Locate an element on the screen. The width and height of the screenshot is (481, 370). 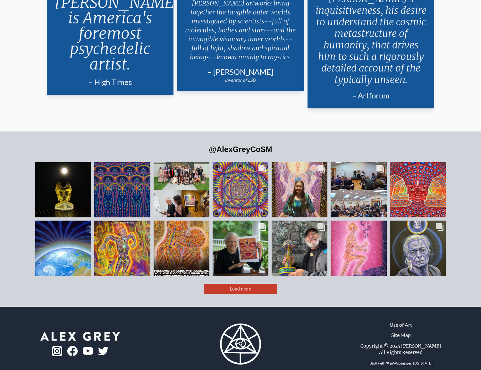
a: August Theme of the Month: Community What’s happening this month at CoSM? �... is located at coordinates (122, 248).